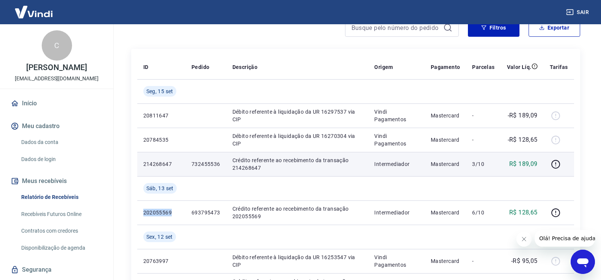  I want to click on p: 202055569, so click(161, 213).